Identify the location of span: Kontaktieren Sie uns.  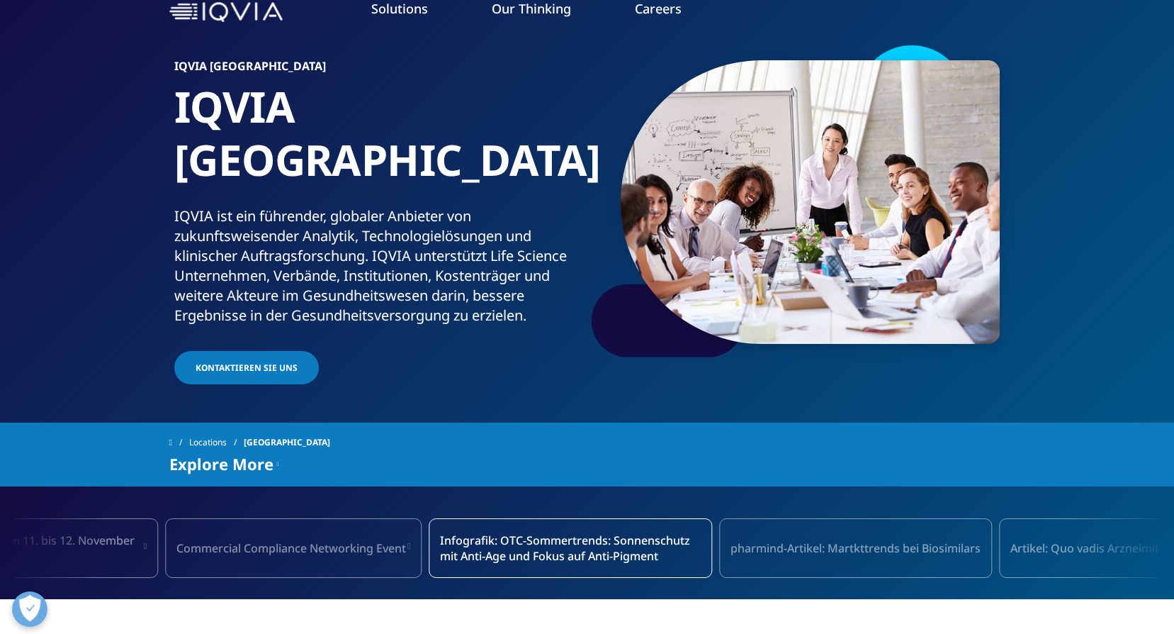
(247, 367).